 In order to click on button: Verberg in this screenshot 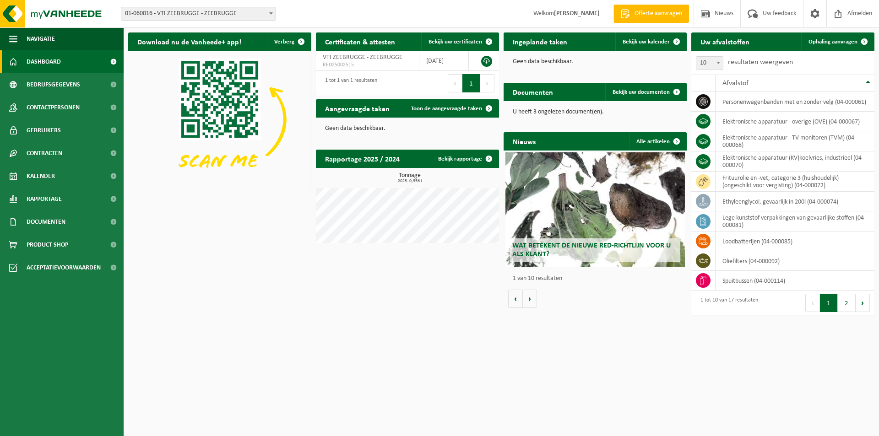, I will do `click(289, 42)`.